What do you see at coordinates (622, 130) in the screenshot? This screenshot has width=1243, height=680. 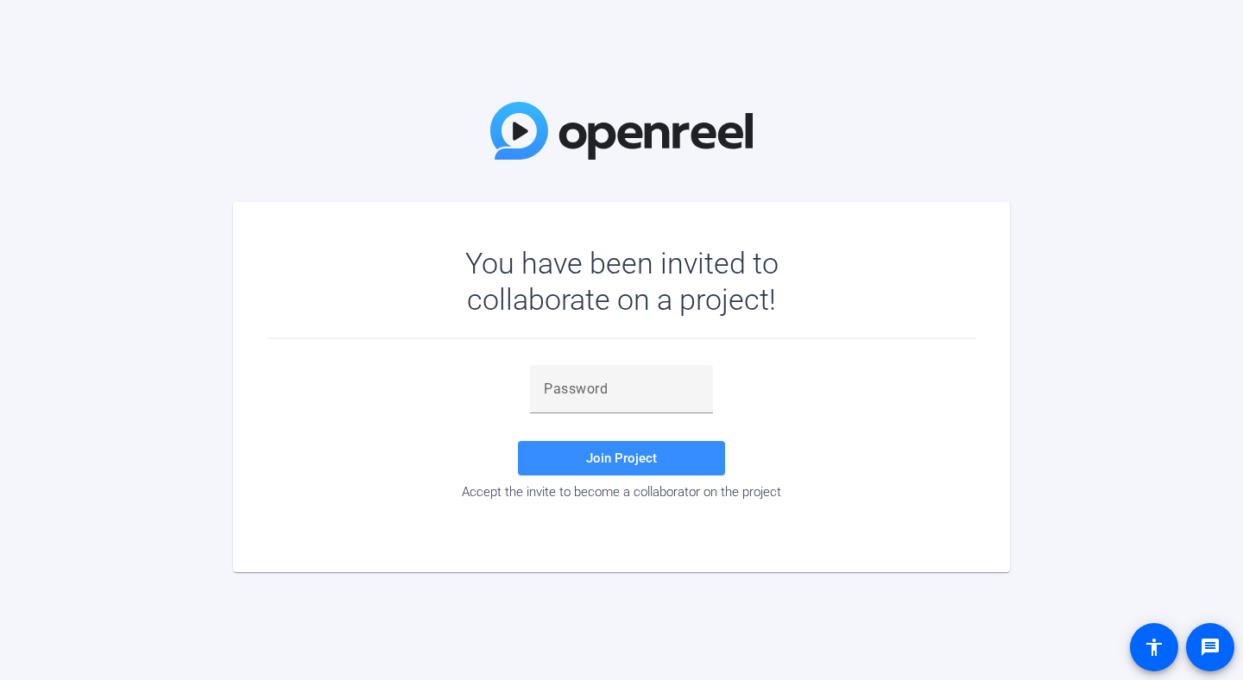 I see `img: OpenReel Logo` at bounding box center [622, 130].